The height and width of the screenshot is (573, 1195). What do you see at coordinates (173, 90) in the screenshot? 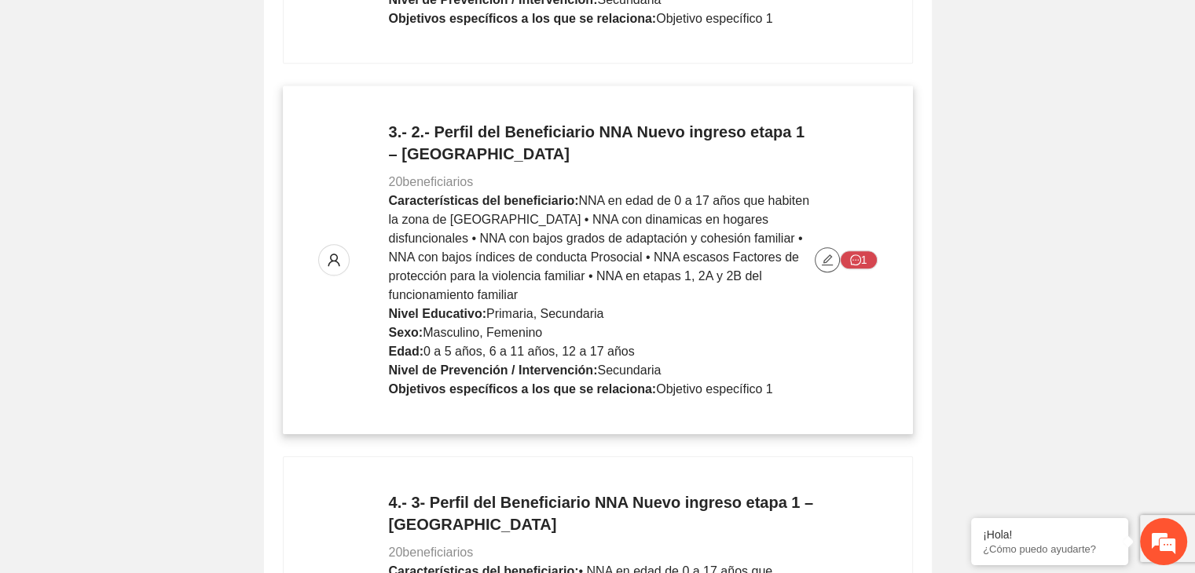
I see `div: Chatee con nosotros ahora` at bounding box center [173, 90].